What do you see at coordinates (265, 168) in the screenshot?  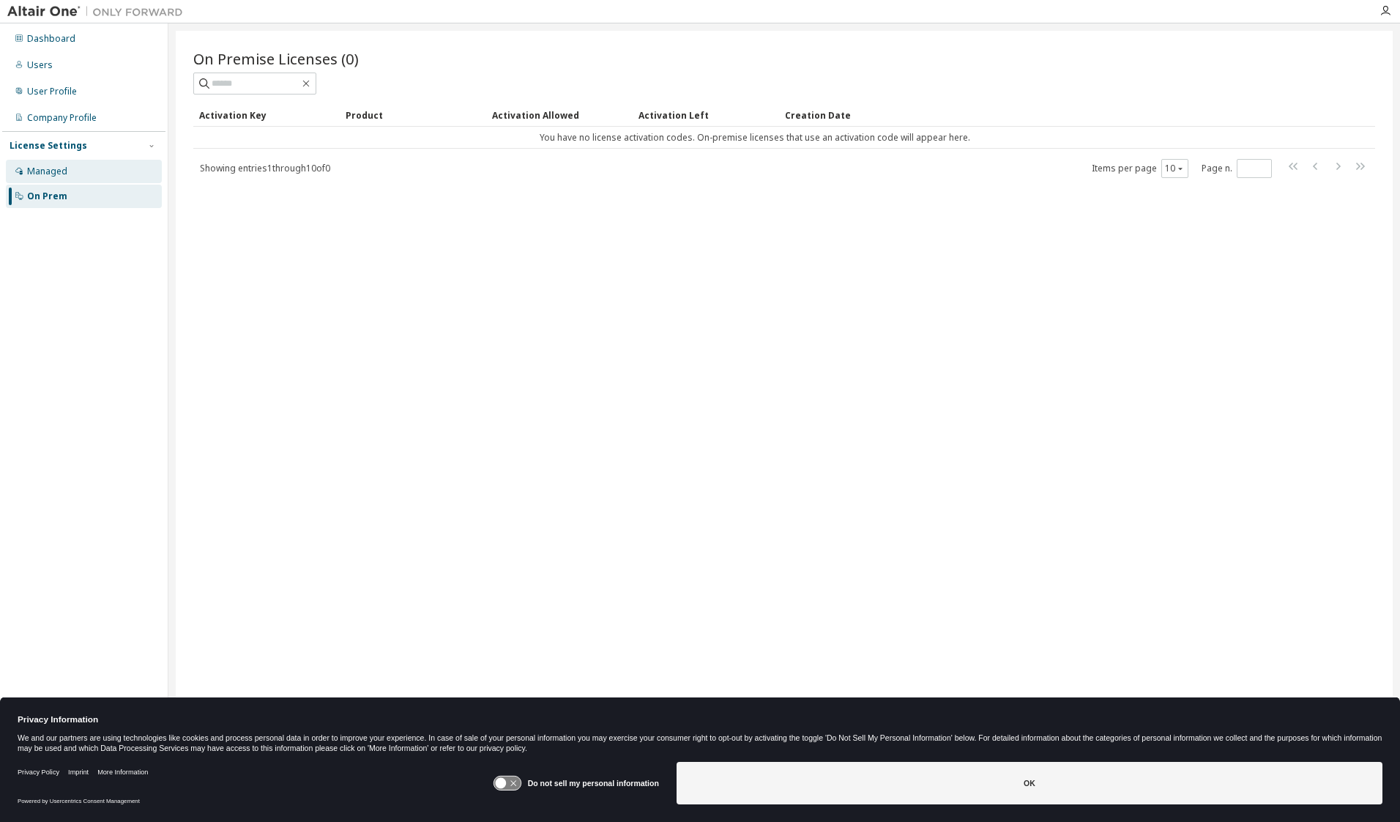 I see `span: Showing entries 1 through 10 of 0` at bounding box center [265, 168].